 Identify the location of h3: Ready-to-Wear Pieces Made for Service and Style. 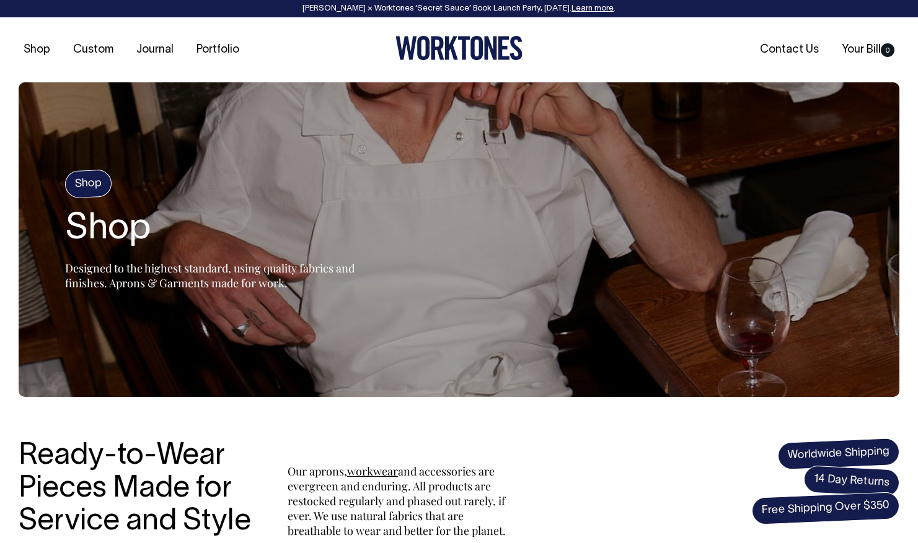
(139, 489).